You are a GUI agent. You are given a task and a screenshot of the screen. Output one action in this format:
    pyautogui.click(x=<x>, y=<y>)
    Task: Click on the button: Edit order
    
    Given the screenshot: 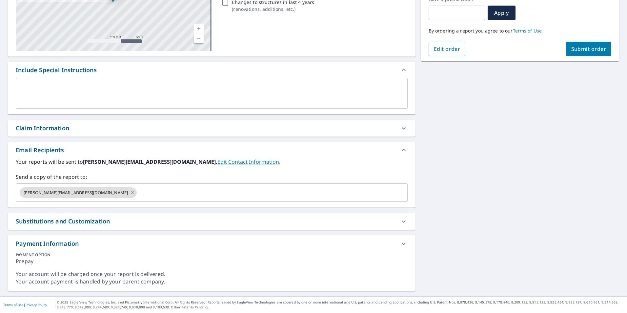 What is the action you would take?
    pyautogui.click(x=447, y=49)
    